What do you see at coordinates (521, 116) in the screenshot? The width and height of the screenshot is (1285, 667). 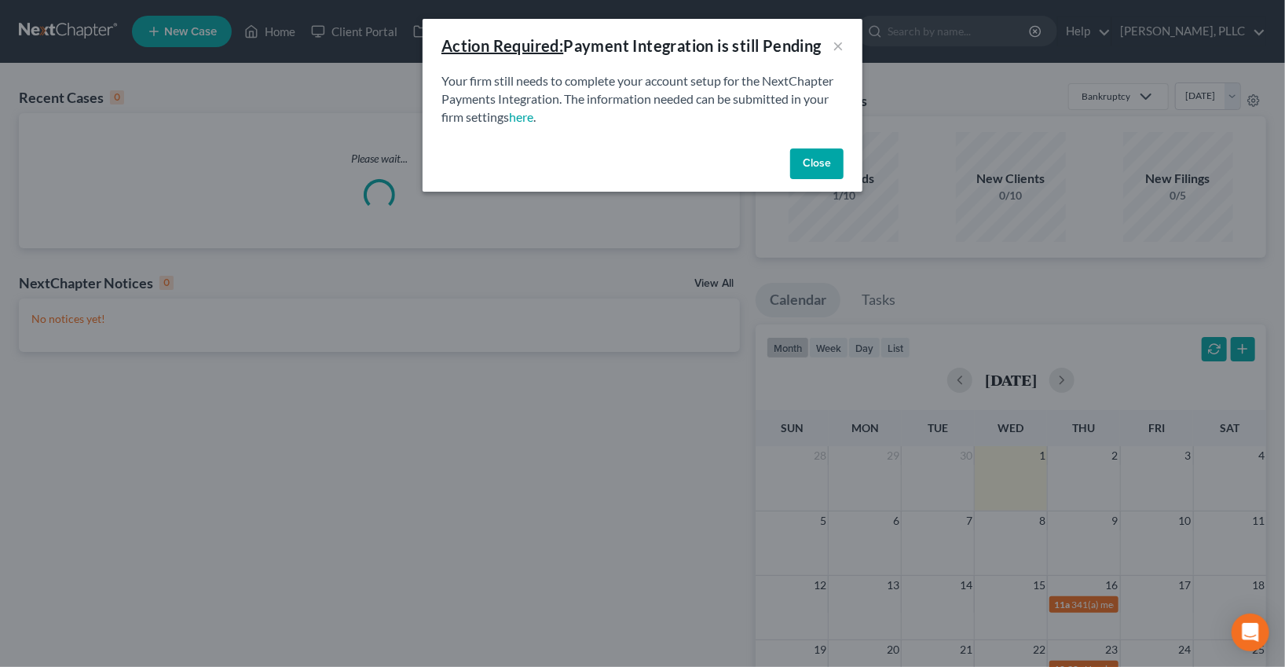 I see `a: here` at bounding box center [521, 116].